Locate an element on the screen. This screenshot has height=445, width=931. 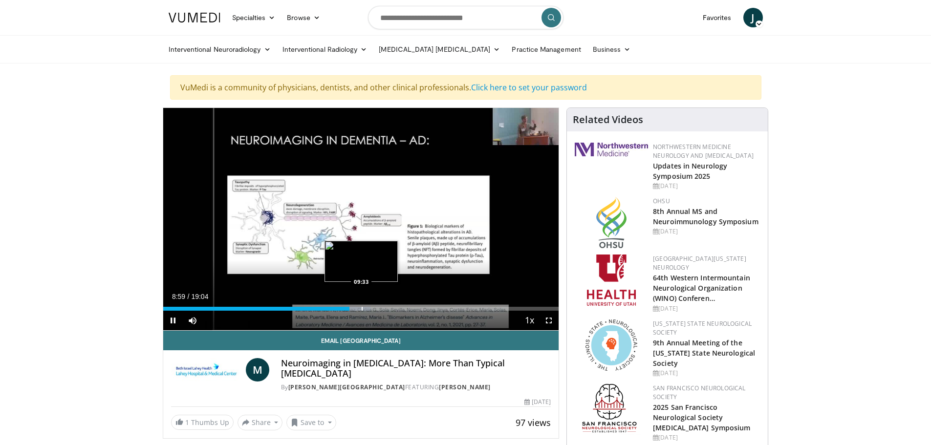
img: Lahey Hospital & Medical Center is located at coordinates (206, 370).